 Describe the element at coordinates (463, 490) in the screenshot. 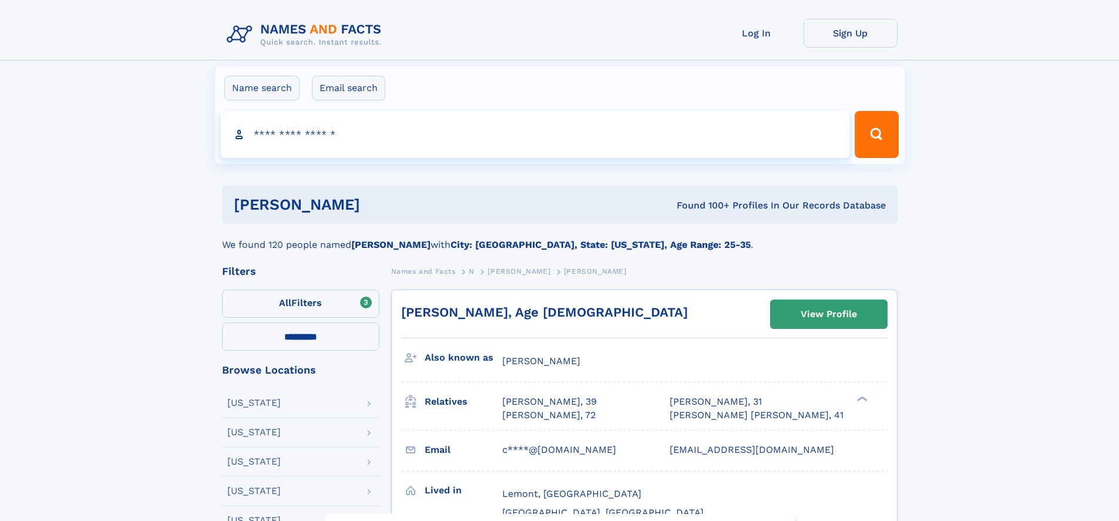

I see `h3: Lived in` at that location.